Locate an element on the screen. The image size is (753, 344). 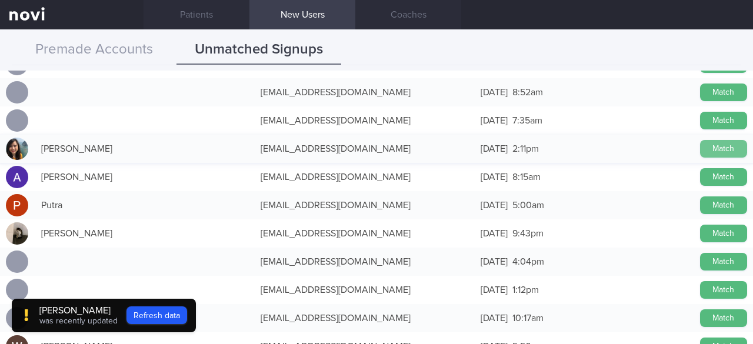
button: Unmatched Signups is located at coordinates (259, 50).